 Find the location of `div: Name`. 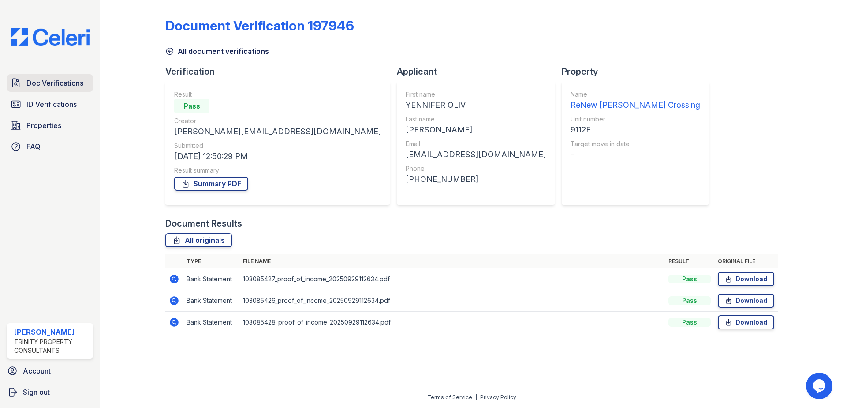

div: Name is located at coordinates (636, 94).